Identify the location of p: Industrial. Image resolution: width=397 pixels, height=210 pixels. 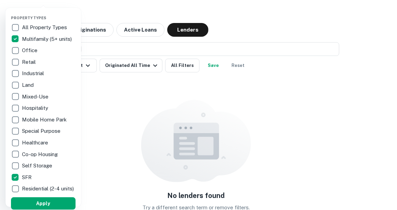
(34, 73).